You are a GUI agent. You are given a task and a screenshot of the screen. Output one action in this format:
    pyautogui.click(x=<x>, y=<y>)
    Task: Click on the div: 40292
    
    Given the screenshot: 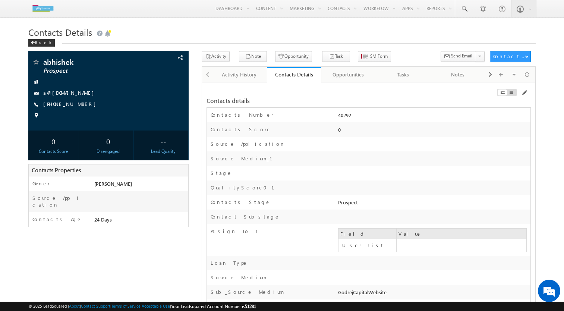 What is the action you would take?
    pyautogui.click(x=433, y=117)
    